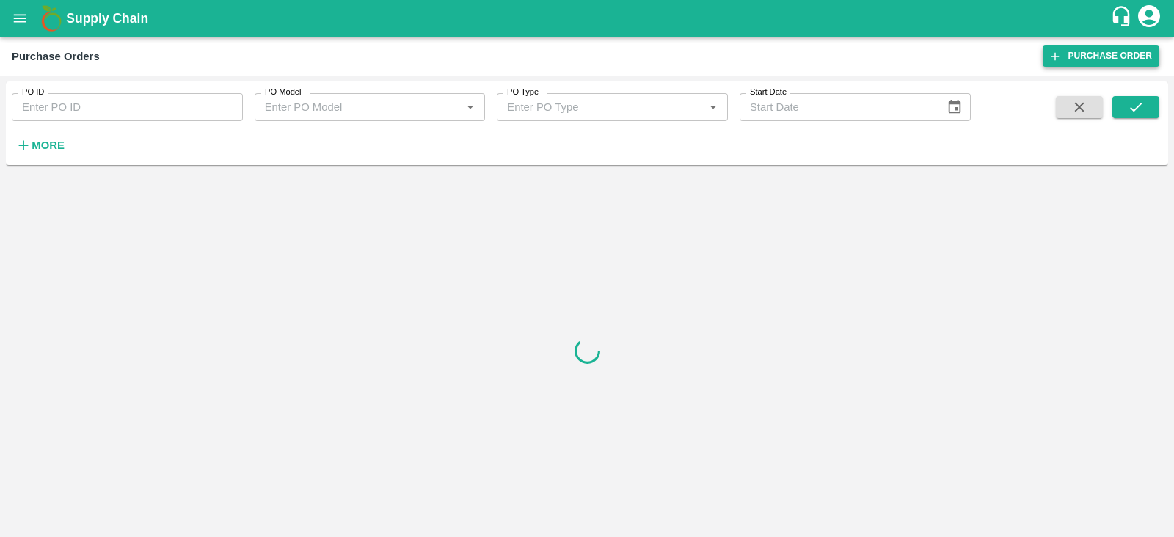  What do you see at coordinates (40, 145) in the screenshot?
I see `button: More` at bounding box center [40, 145].